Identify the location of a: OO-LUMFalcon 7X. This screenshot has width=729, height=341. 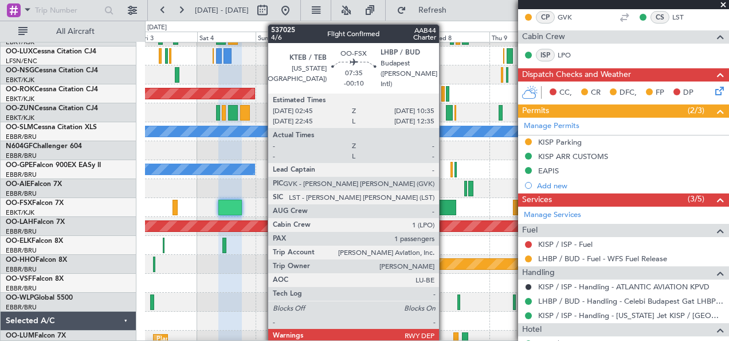
(36, 335).